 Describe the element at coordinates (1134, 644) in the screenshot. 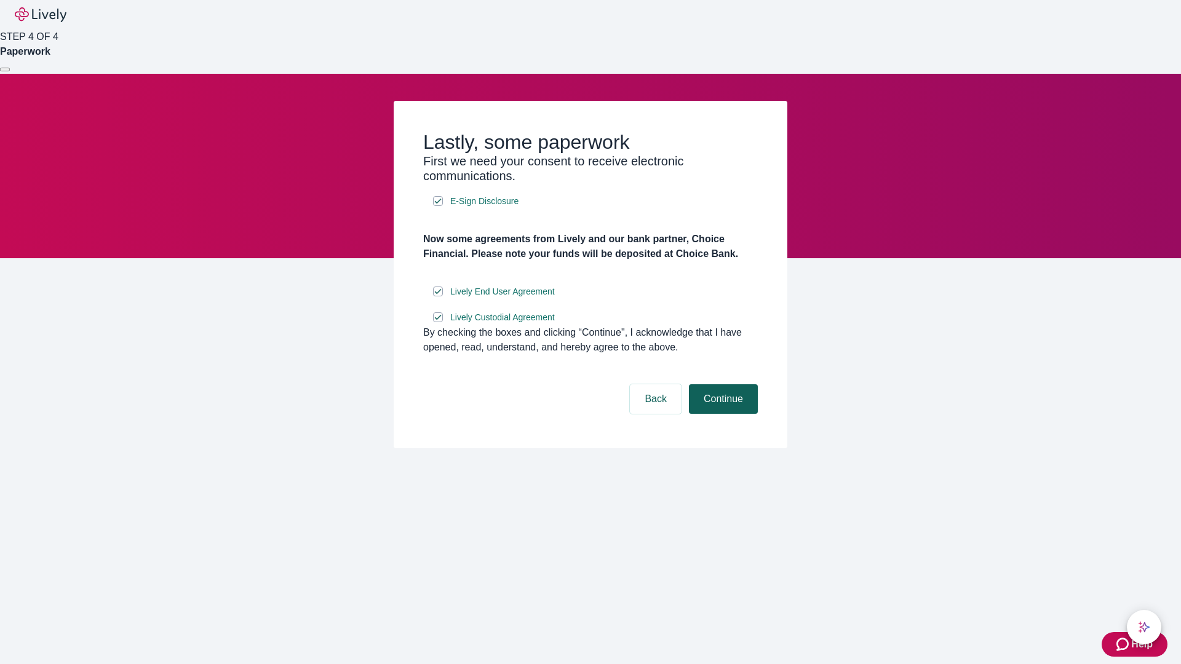

I see `button: Zendesk support iconHelp` at that location.